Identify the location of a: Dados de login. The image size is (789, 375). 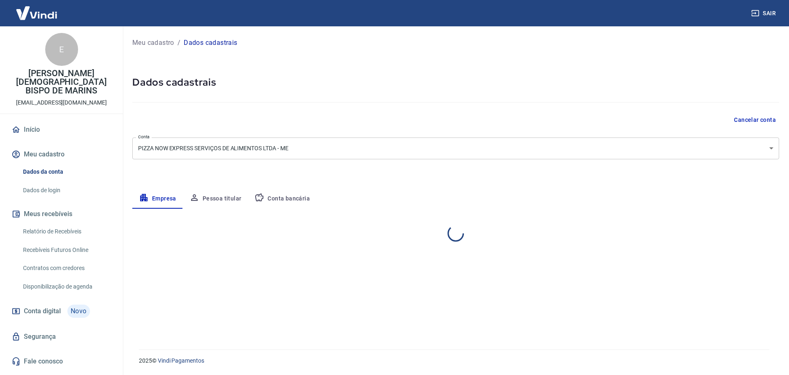
(66, 190).